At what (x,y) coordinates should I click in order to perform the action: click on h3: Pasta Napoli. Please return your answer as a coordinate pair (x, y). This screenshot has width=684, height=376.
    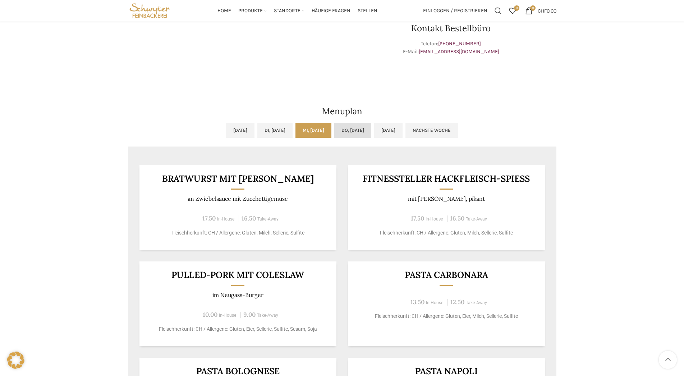
    Looking at the image, I should click on (446, 371).